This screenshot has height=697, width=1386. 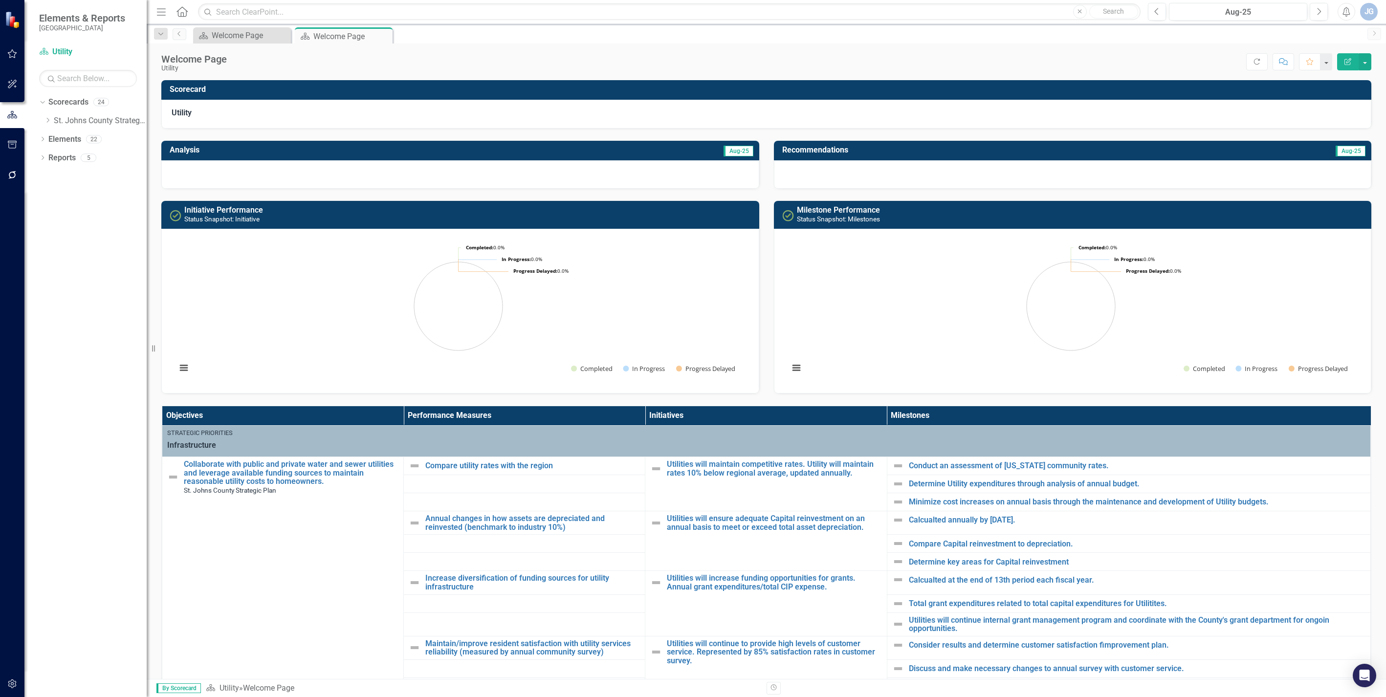 I want to click on a: Maintain/improve resident satisfaction with utility services reliability (measured by annual comm..., so click(x=532, y=648).